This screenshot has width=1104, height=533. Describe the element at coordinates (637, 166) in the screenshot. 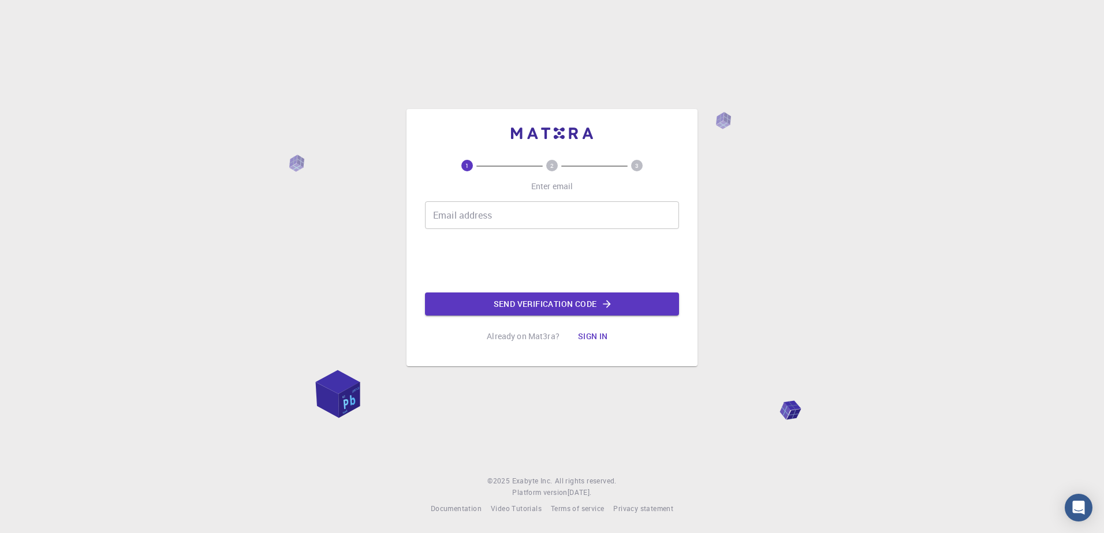

I see `text: 3` at that location.